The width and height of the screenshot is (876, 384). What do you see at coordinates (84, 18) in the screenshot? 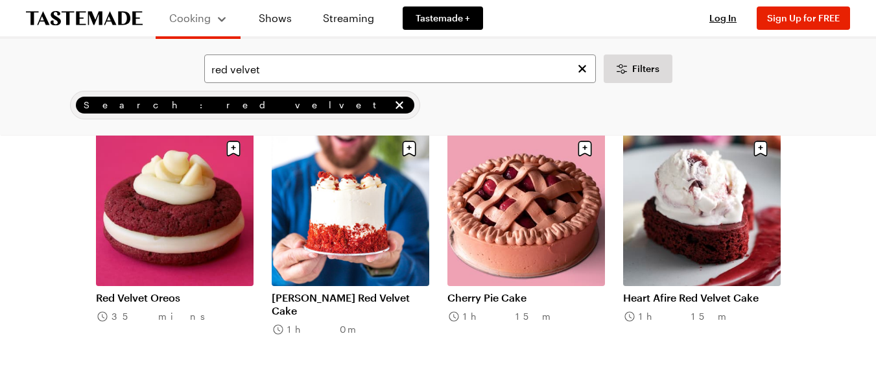
I see `a: To Tastemade Home Page` at bounding box center [84, 18].